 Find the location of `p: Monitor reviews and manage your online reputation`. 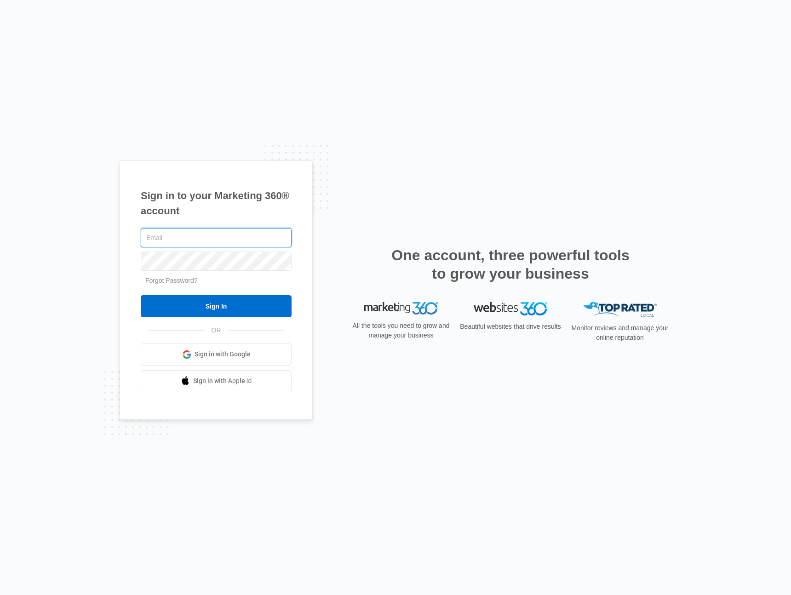

p: Monitor reviews and manage your online reputation is located at coordinates (620, 333).